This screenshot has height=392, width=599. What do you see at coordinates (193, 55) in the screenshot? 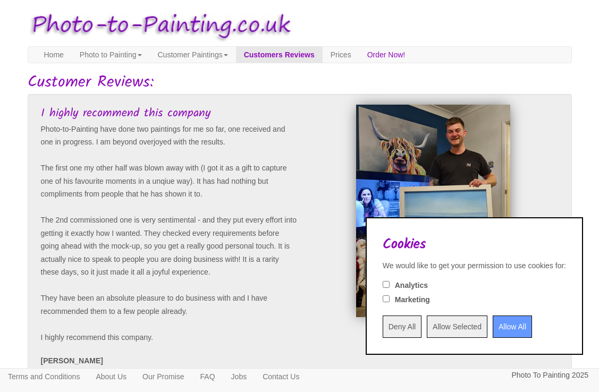
I see `a: Customer Paintings` at bounding box center [193, 55].